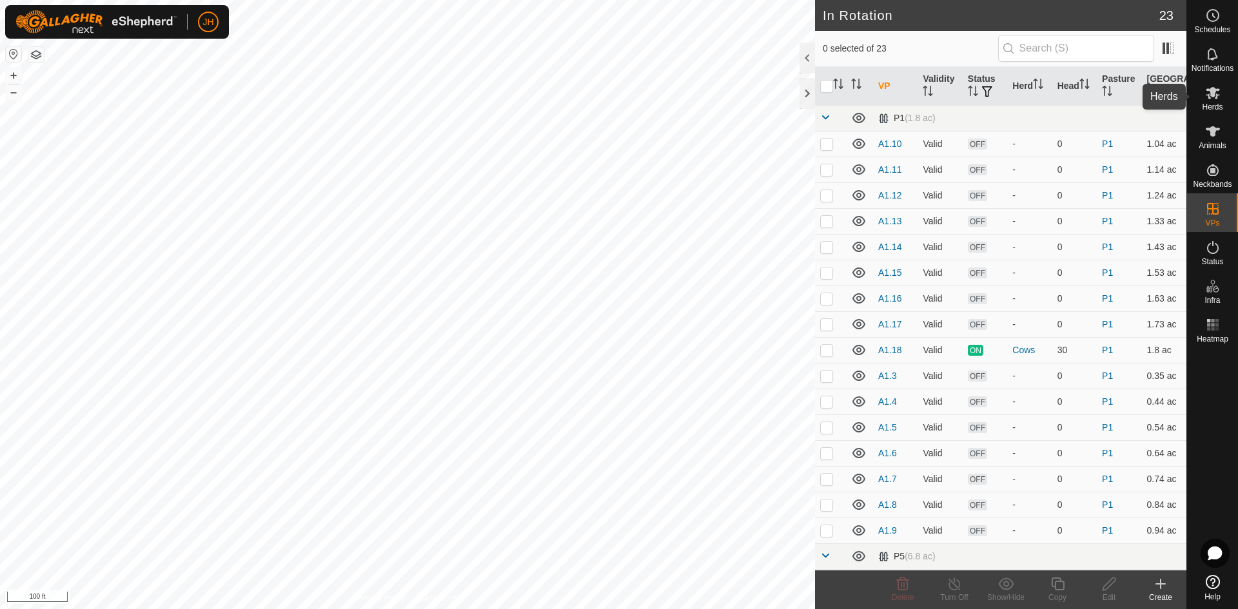 The width and height of the screenshot is (1238, 609). Describe the element at coordinates (1163, 427) in the screenshot. I see `td: 0.54 ac` at that location.